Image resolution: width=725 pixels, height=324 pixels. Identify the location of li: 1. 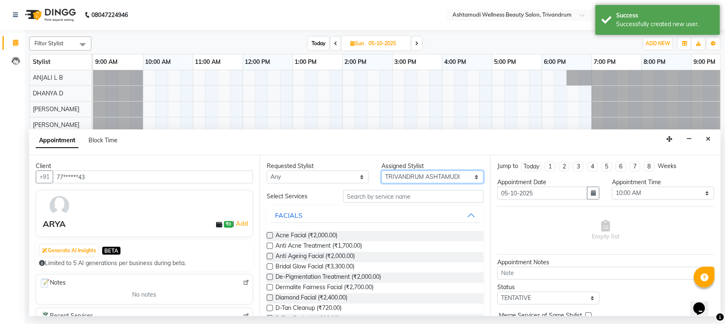
(550, 167).